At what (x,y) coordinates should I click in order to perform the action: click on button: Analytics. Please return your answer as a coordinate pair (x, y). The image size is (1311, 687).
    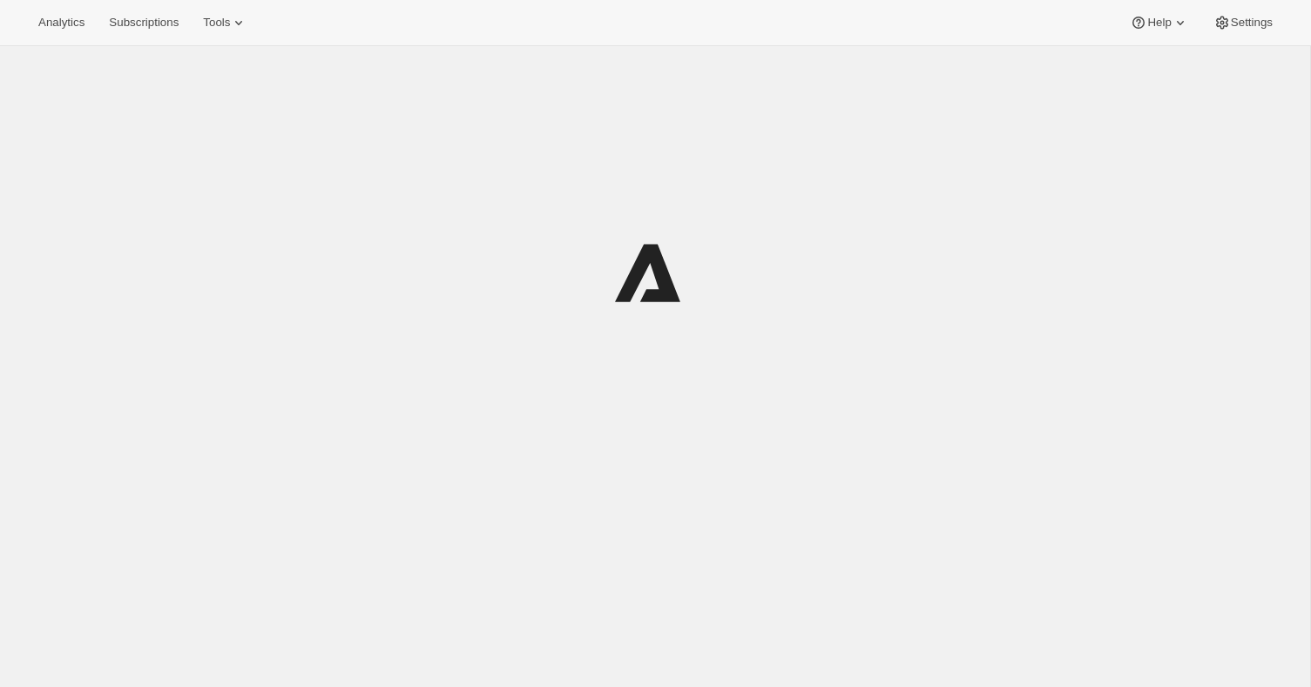
    Looking at the image, I should click on (61, 23).